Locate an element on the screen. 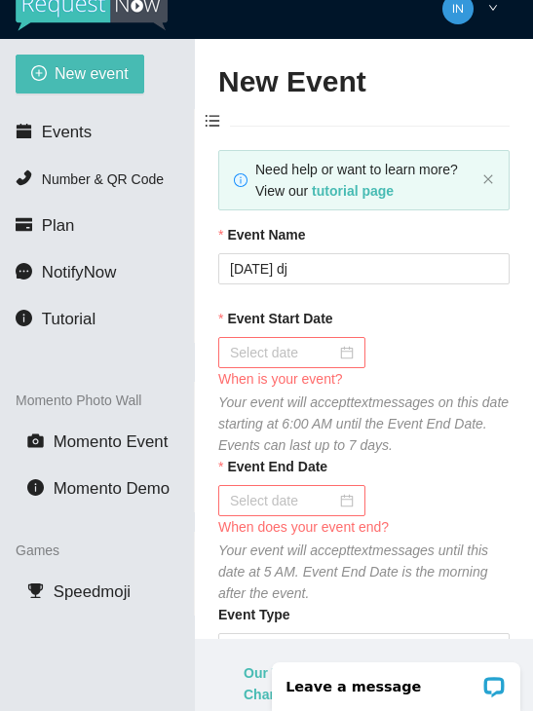 The height and width of the screenshot is (711, 533). span: trophy is located at coordinates (35, 591).